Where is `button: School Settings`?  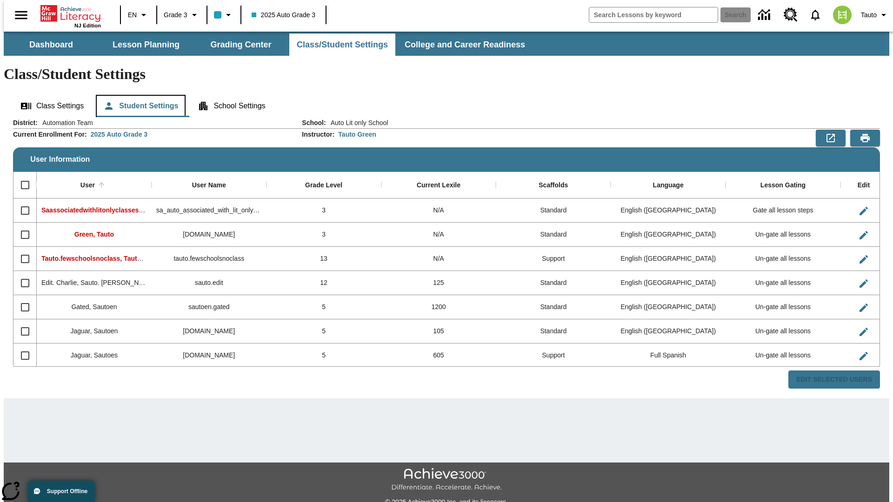 button: School Settings is located at coordinates (231, 106).